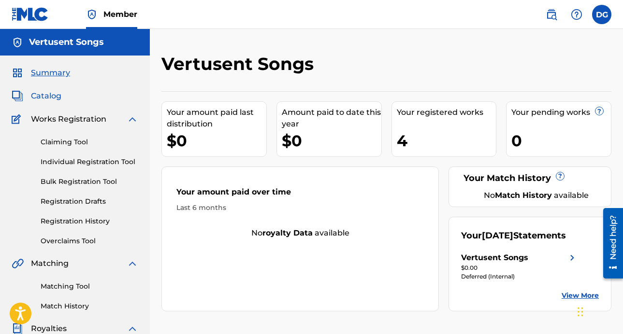  Describe the element at coordinates (447, 141) in the screenshot. I see `div: 4` at that location.